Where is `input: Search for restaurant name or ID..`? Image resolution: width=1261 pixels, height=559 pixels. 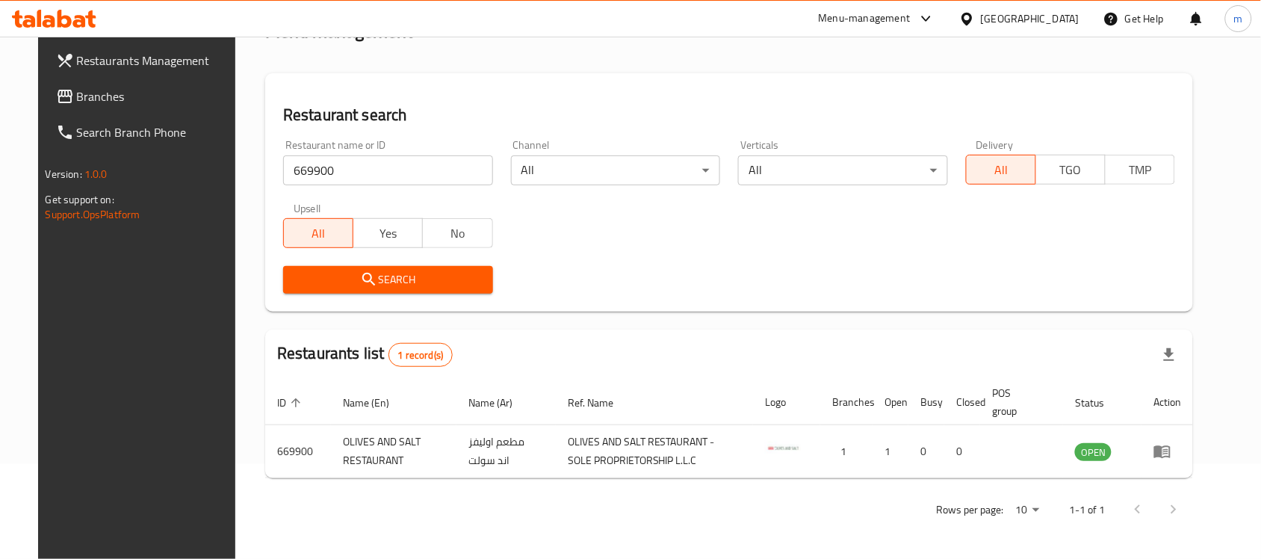
input: Search for restaurant name or ID.. is located at coordinates (388, 170).